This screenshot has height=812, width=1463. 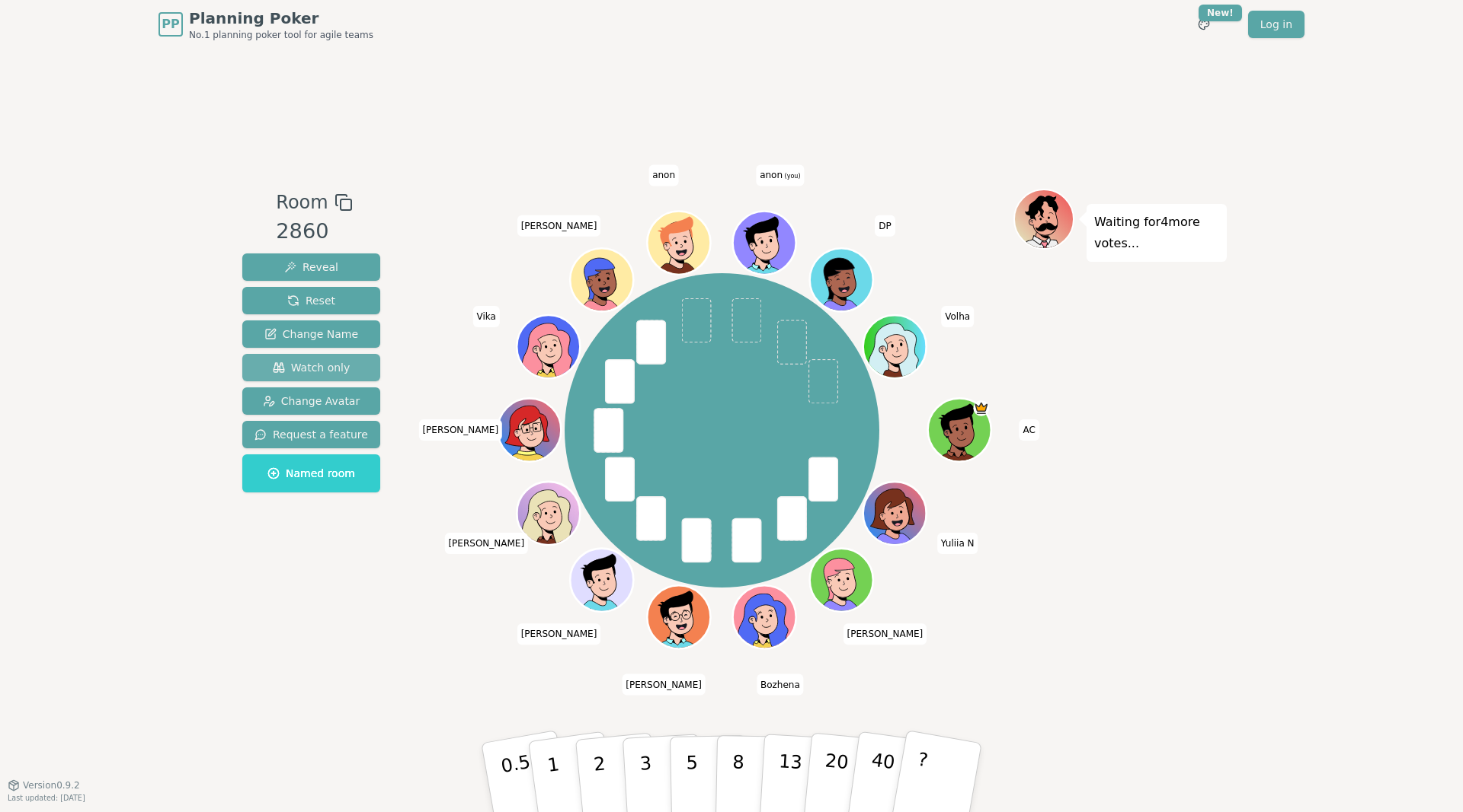 What do you see at coordinates (311, 300) in the screenshot?
I see `span: Reset` at bounding box center [311, 300].